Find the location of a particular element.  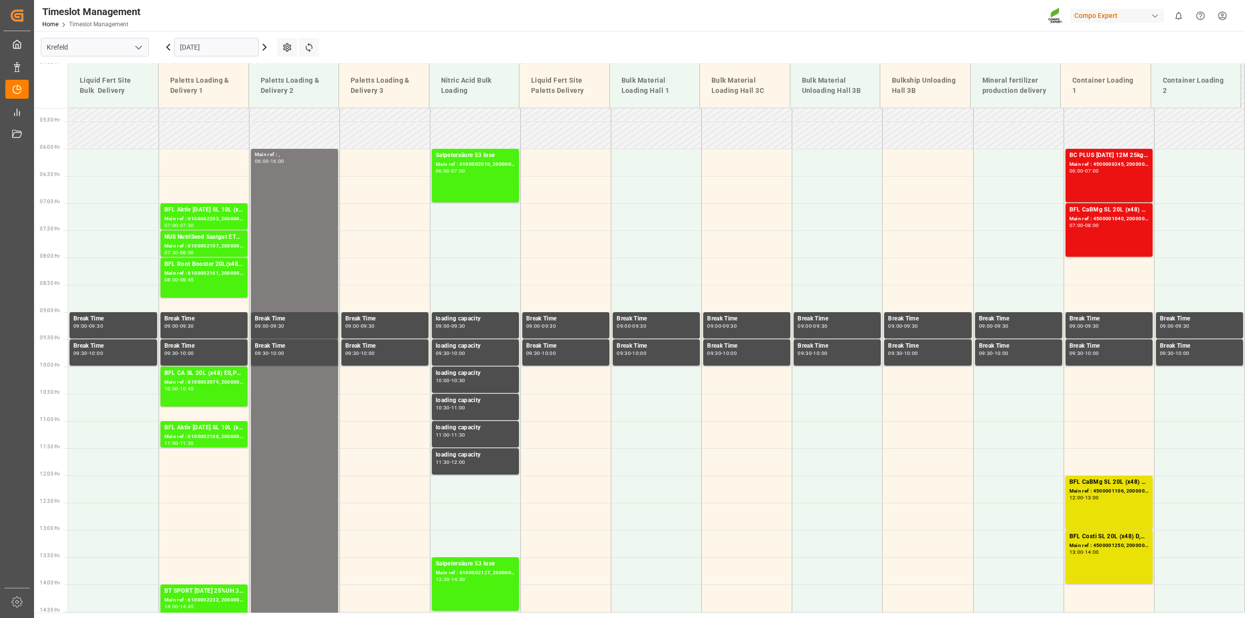

div: BFL Root Booster 20L(x48) DE,ES,FR,NL,ENTPL N 12-4-6 25kg (x40) D,A,CHBFL ReSist SL (new) 10L (x6... is located at coordinates (204, 265).